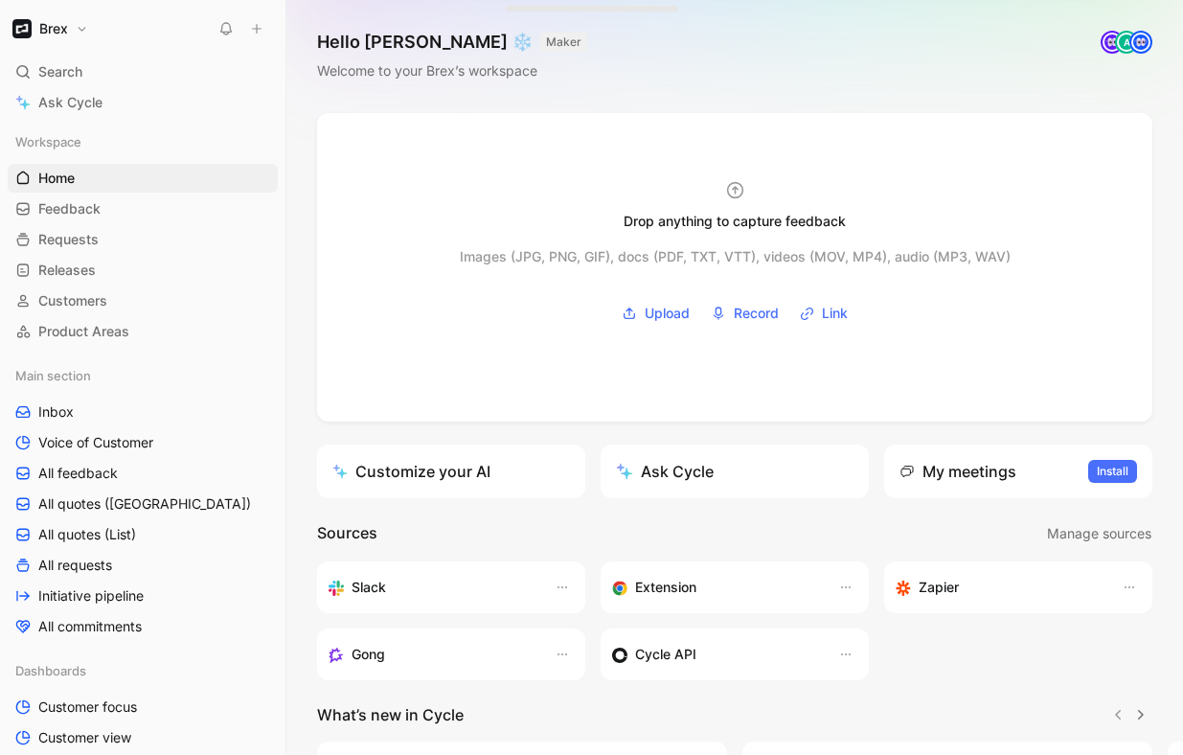  What do you see at coordinates (1112, 471) in the screenshot?
I see `button: Install` at bounding box center [1112, 471].